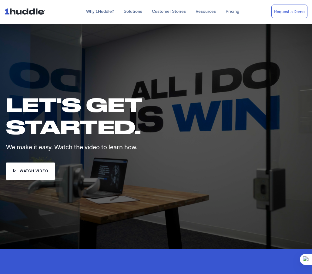  What do you see at coordinates (30, 171) in the screenshot?
I see `a: watch video` at bounding box center [30, 171].